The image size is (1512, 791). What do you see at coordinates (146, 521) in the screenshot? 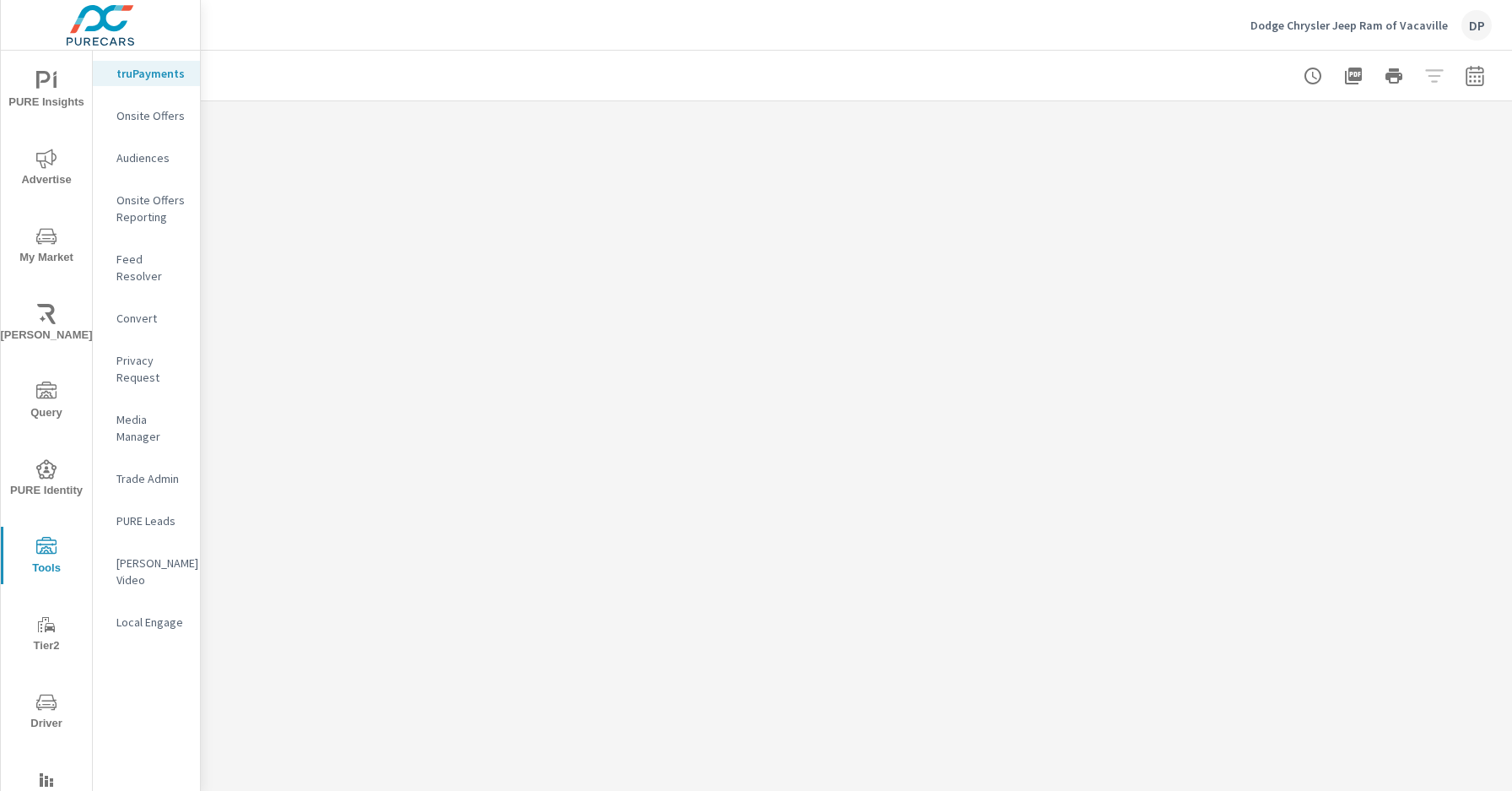
I see `div: PURE Leads` at bounding box center [146, 521].